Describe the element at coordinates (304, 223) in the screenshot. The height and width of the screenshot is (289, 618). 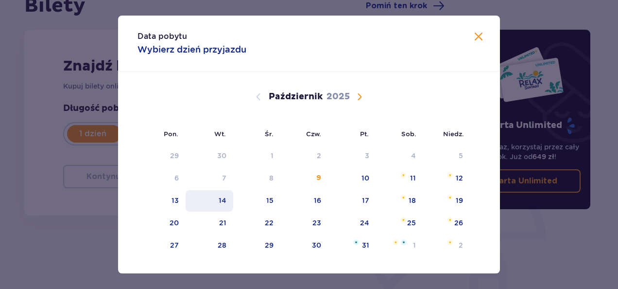
I see `td: czwartek, 23 października 2025` at that location.